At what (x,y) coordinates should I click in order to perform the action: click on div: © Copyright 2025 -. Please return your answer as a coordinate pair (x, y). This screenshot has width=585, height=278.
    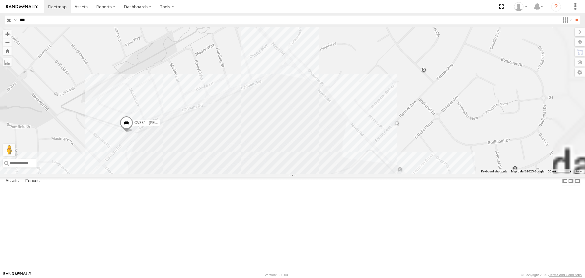
    Looking at the image, I should click on (551, 275).